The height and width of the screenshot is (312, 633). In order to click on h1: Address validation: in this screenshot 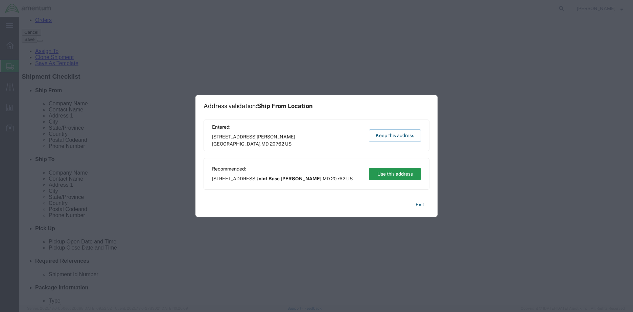, I will do `click(258, 106)`.